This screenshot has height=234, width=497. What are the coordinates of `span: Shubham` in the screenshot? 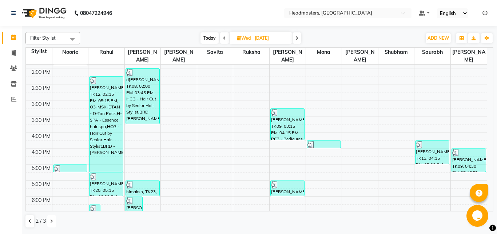 It's located at (397, 52).